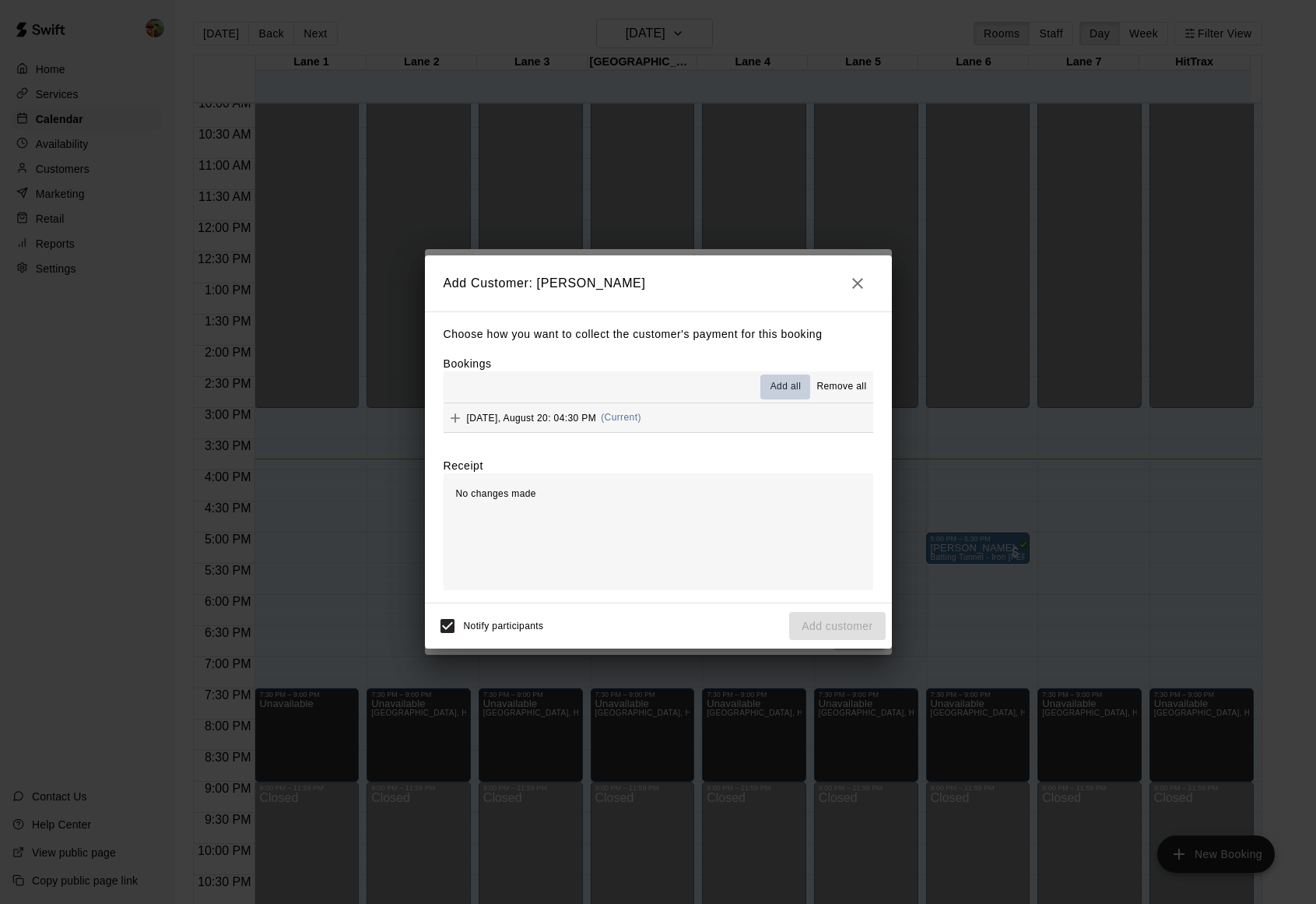  What do you see at coordinates (455, 417) in the screenshot?
I see `span: Add` at bounding box center [455, 417].